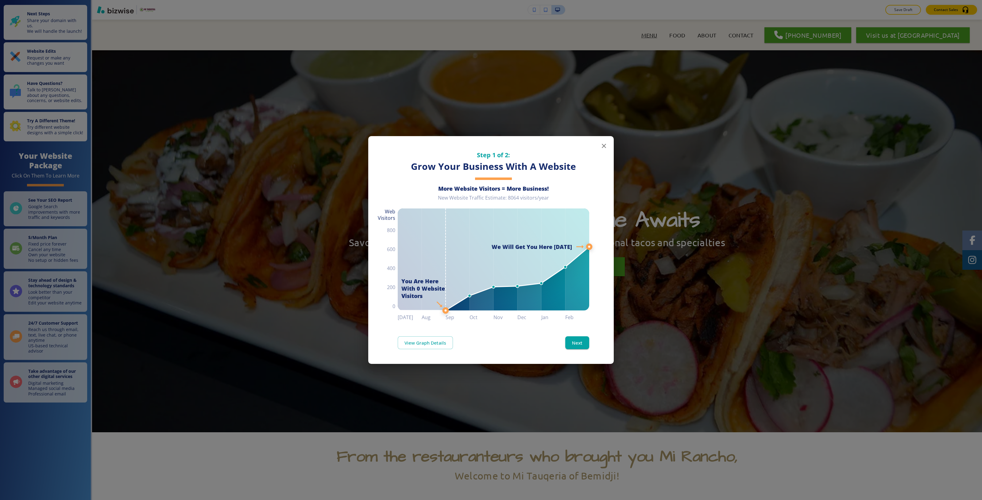  I want to click on h6: More Website Visitors = More Business!, so click(493, 189).